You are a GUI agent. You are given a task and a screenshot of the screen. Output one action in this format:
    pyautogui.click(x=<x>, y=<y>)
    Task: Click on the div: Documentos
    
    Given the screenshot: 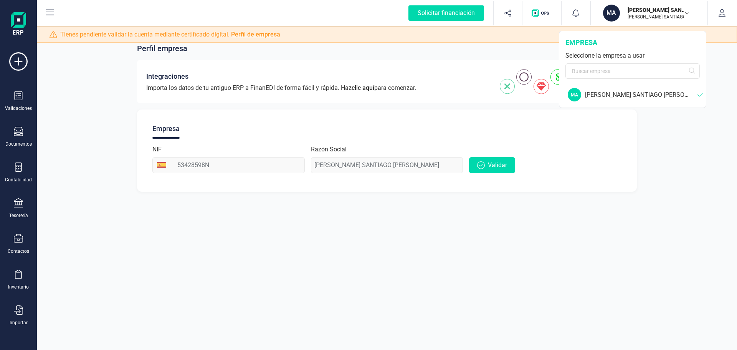 What is the action you would take?
    pyautogui.click(x=18, y=144)
    